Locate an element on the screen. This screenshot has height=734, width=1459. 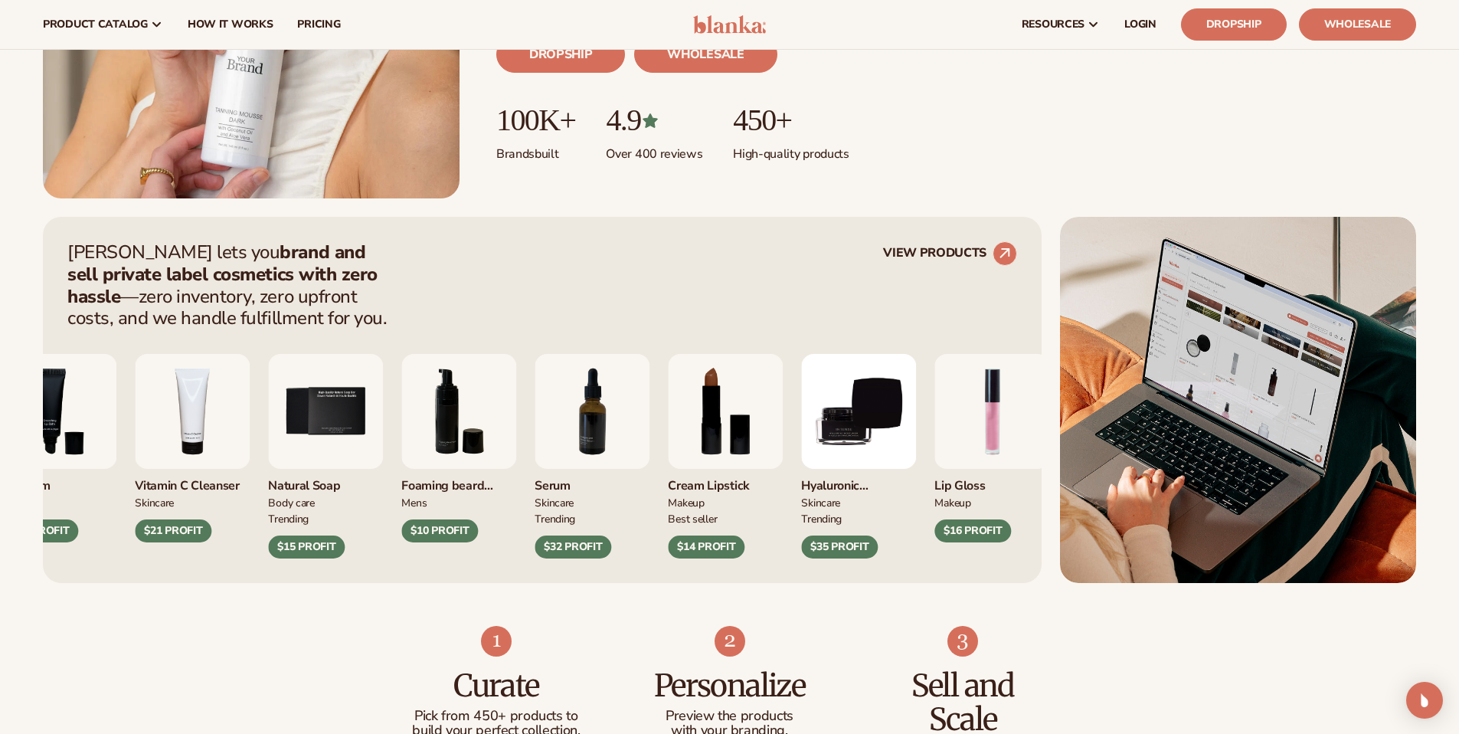
span: product catalog is located at coordinates (95, 25).